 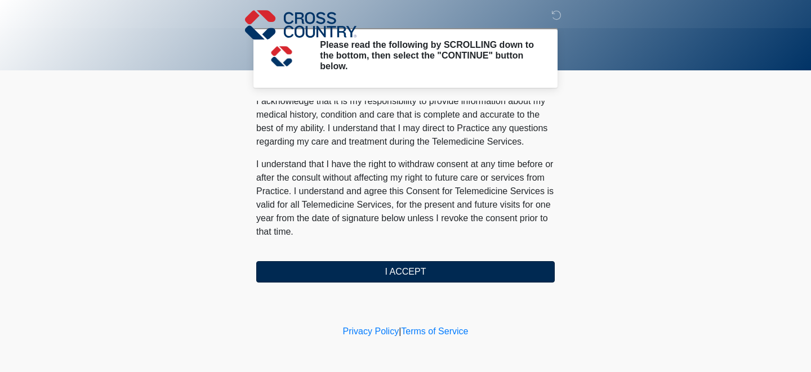 I want to click on h2: Please read the following by SCROLLING down to the bottom, then select the "CONTINUE" button below., so click(x=428, y=56).